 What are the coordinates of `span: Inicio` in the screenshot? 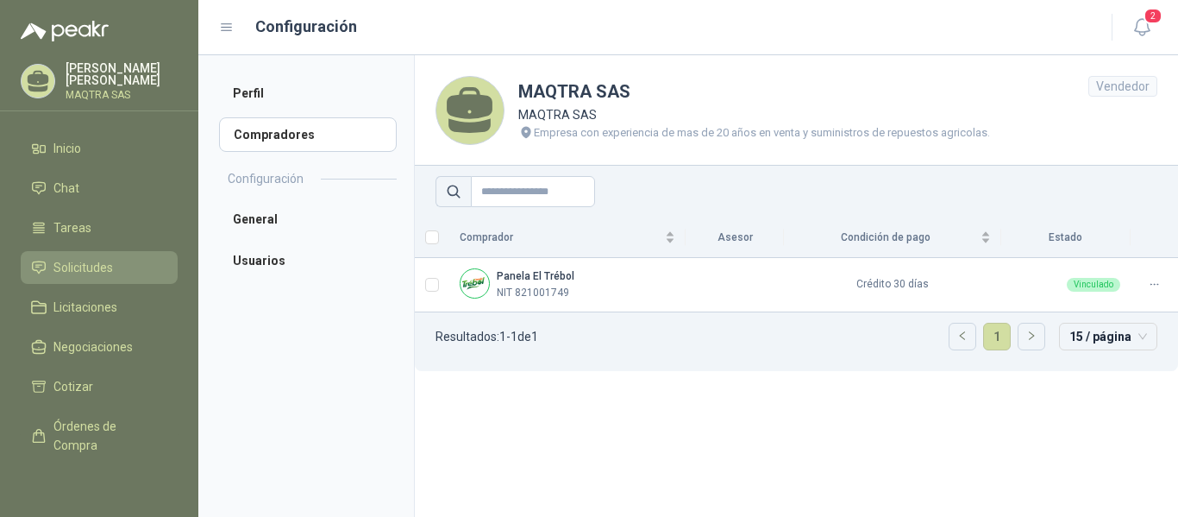 It's located at (67, 148).